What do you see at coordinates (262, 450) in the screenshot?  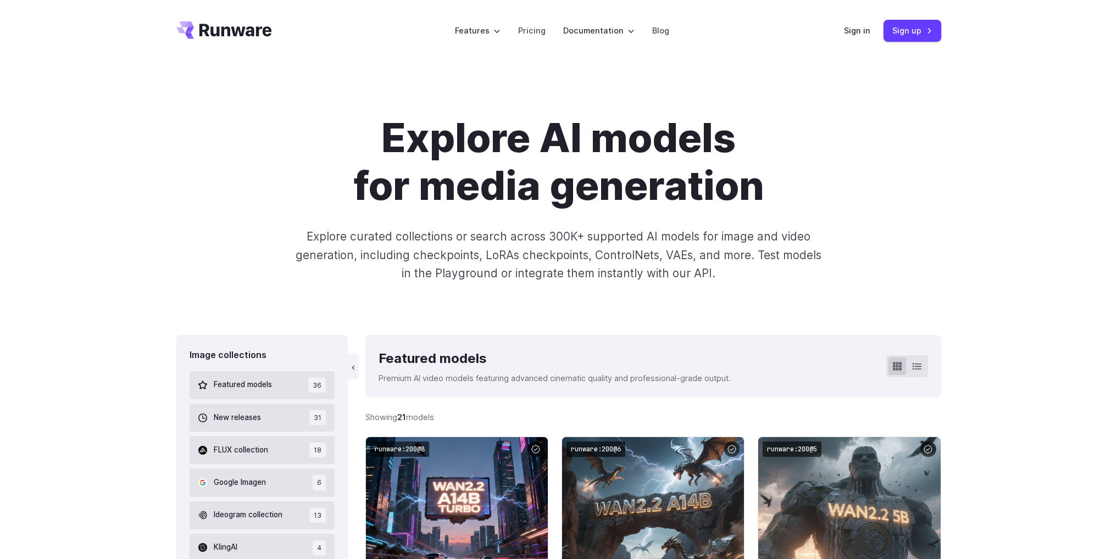 I see `button: FLUX collection 18` at bounding box center [262, 450].